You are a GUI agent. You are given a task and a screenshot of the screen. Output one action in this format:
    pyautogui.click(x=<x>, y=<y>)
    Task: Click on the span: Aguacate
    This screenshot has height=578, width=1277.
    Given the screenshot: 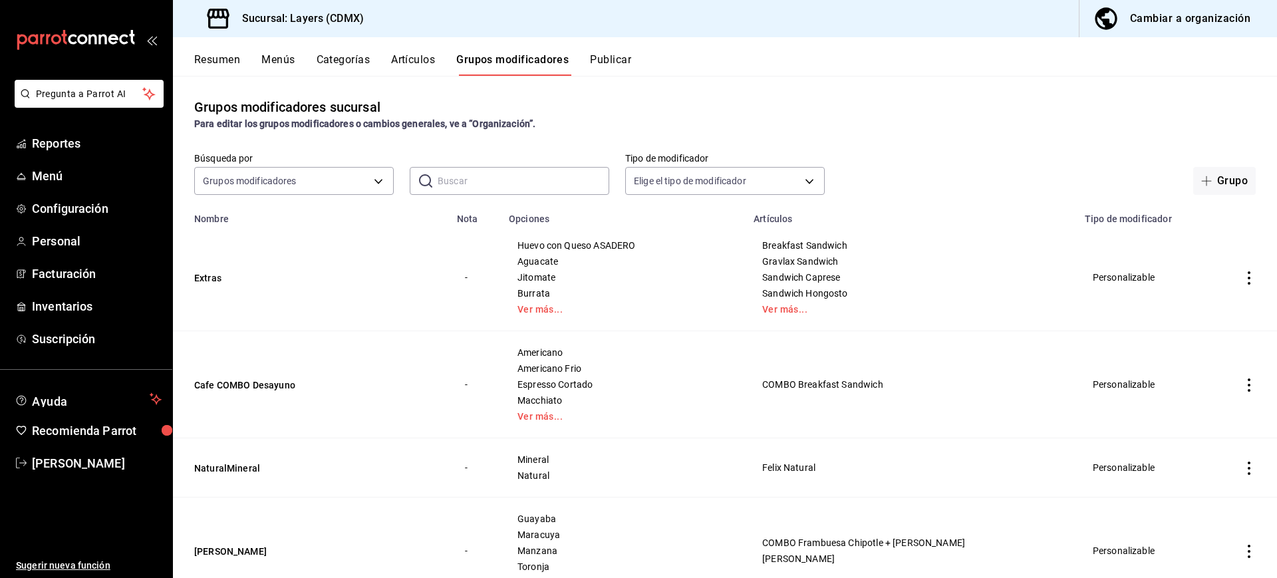 What is the action you would take?
    pyautogui.click(x=623, y=261)
    